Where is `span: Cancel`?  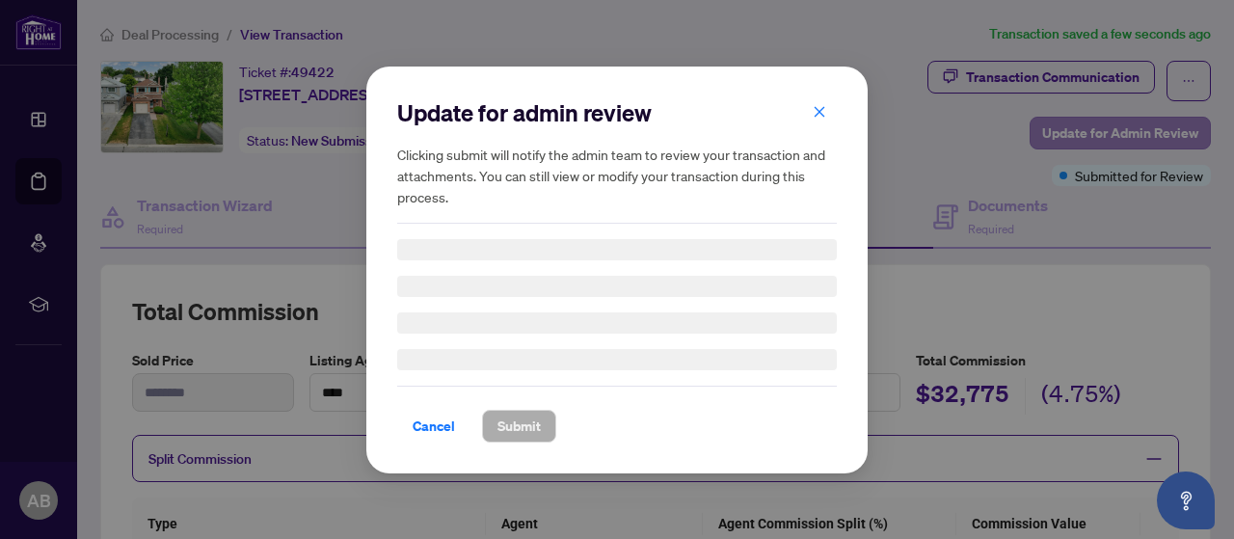
span: Cancel is located at coordinates (434, 426).